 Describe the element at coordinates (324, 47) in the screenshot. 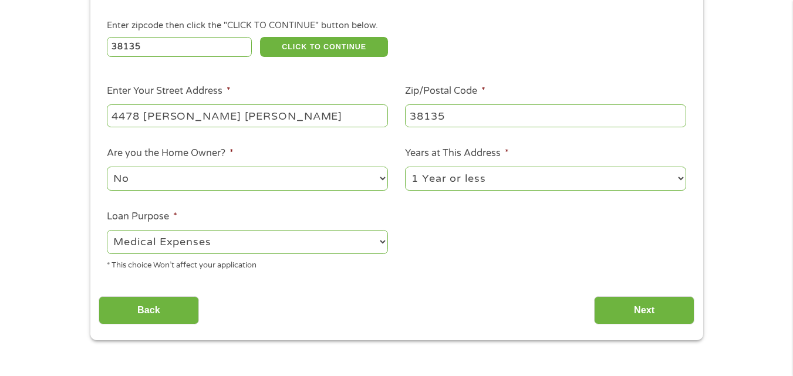

I see `button: CLICK TO CONTINUE` at that location.